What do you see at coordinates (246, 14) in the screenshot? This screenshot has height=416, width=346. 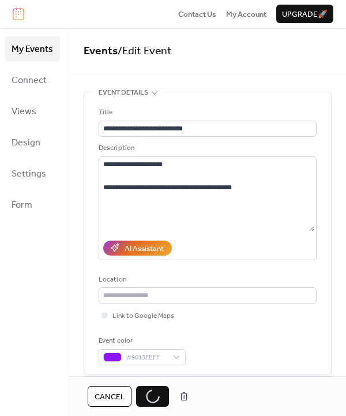 I see `a: My Account` at bounding box center [246, 14].